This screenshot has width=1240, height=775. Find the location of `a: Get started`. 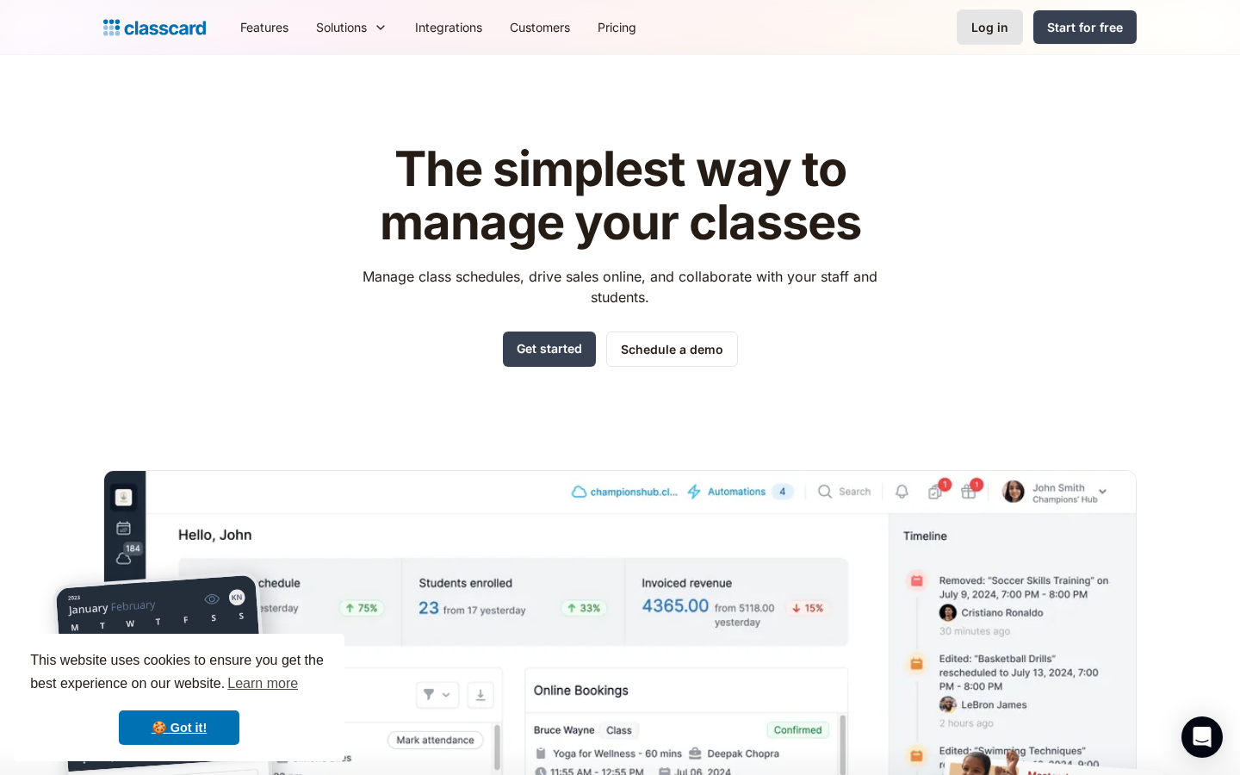

a: Get started is located at coordinates (549, 349).